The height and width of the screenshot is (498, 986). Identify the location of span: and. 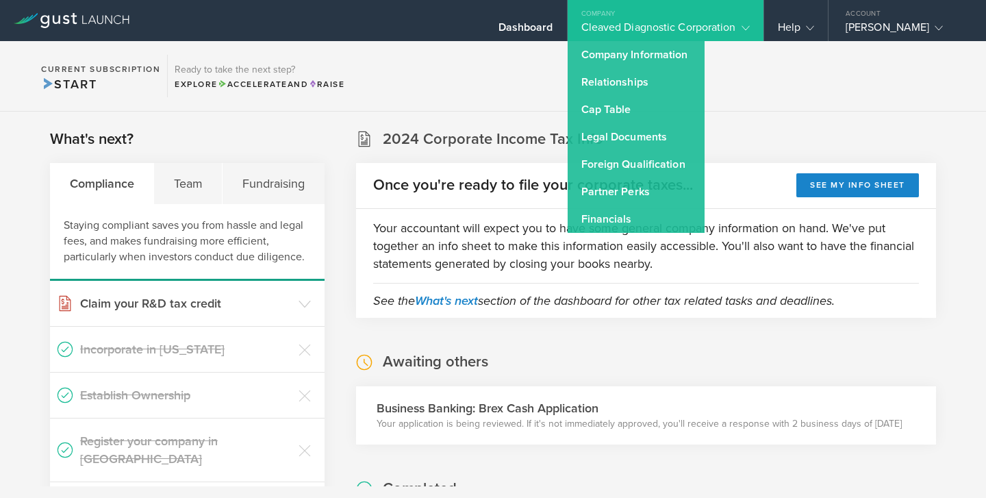
(263, 84).